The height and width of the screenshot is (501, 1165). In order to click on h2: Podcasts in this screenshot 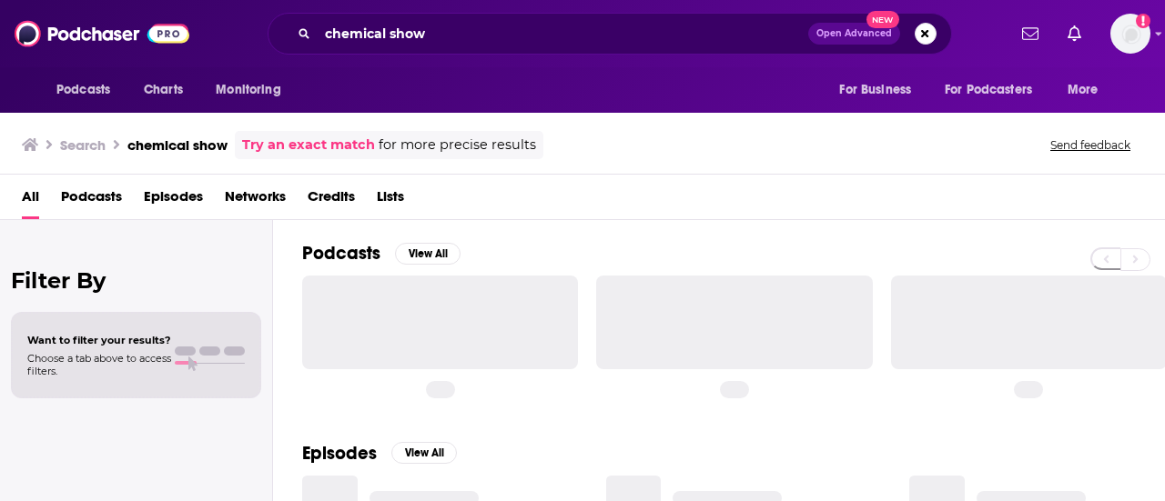, I will do `click(341, 253)`.